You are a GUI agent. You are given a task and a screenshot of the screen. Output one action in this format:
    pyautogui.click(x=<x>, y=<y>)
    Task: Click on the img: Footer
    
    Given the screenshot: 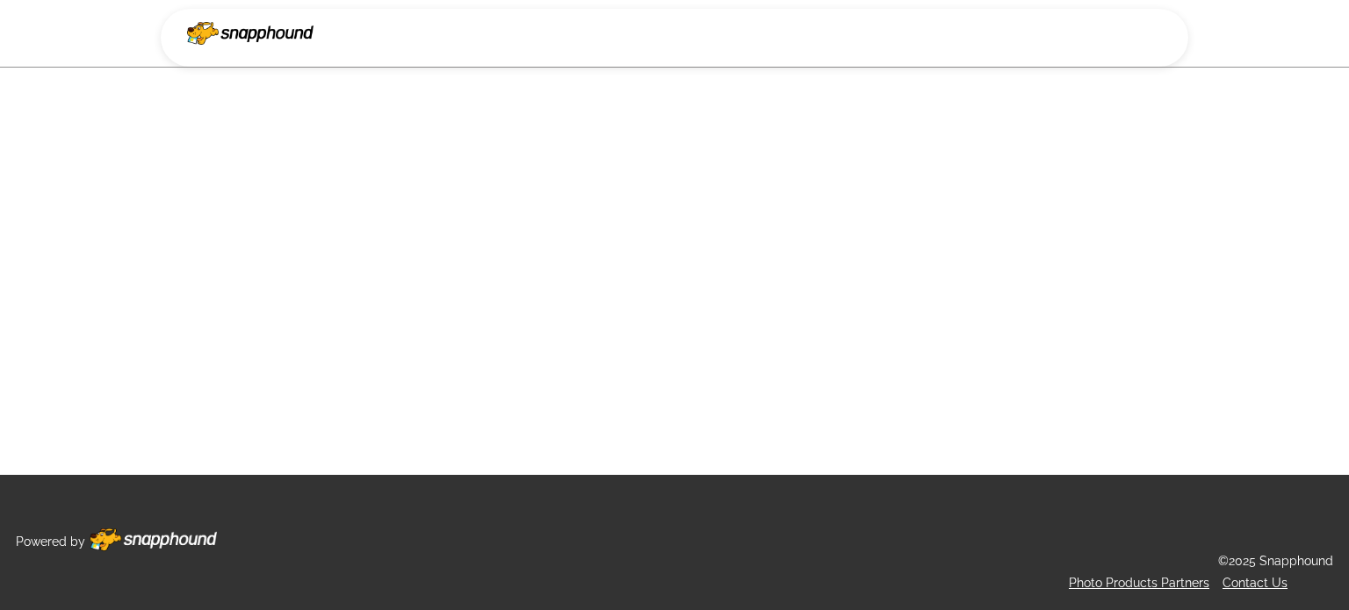 What is the action you would take?
    pyautogui.click(x=153, y=540)
    